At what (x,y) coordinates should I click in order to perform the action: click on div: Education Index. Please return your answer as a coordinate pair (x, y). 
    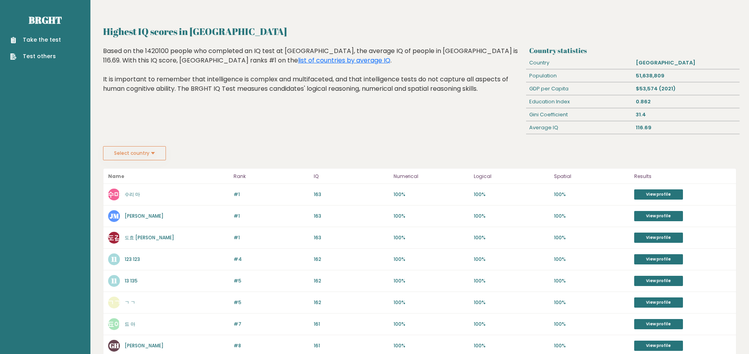
    Looking at the image, I should click on (579, 102).